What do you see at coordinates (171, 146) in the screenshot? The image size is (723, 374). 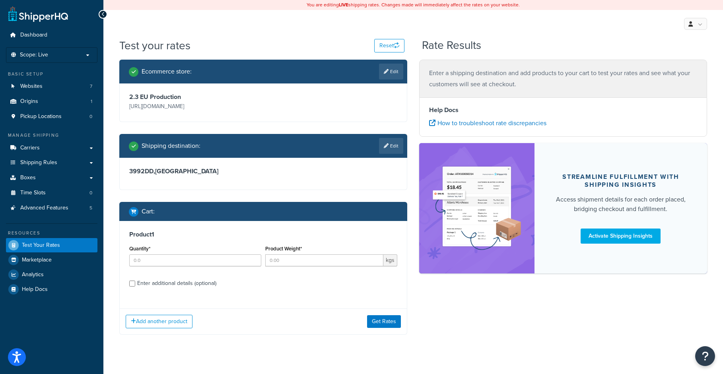 I see `h2: Shipping destination :` at bounding box center [171, 146].